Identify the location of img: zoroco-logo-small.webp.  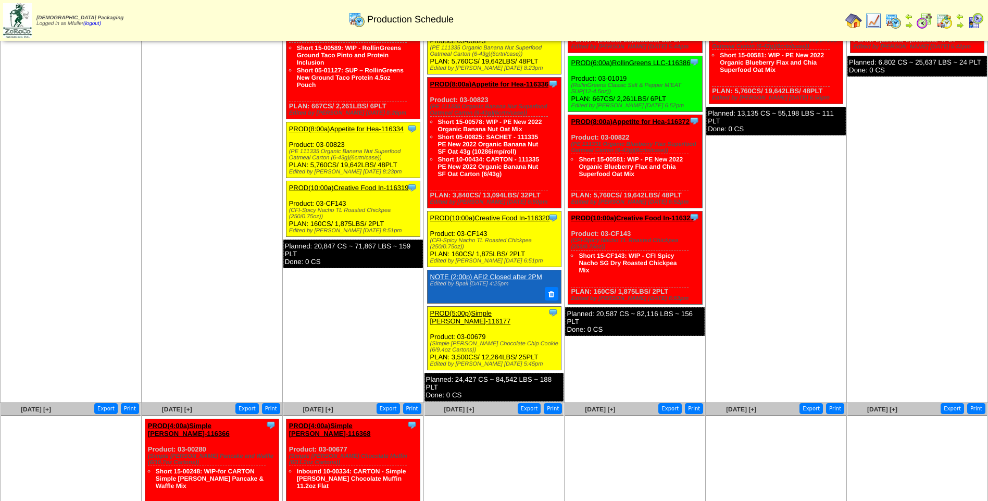
(17, 20).